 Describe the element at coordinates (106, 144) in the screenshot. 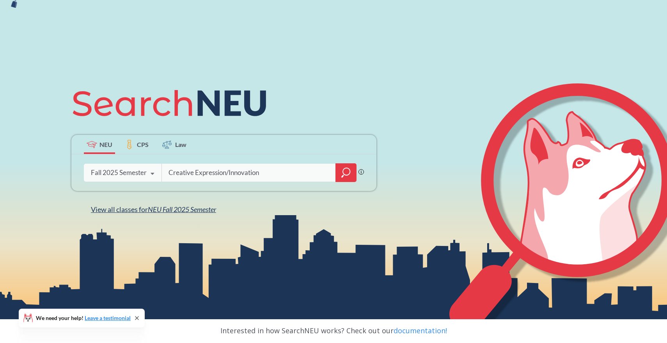

I see `span: NEU` at that location.